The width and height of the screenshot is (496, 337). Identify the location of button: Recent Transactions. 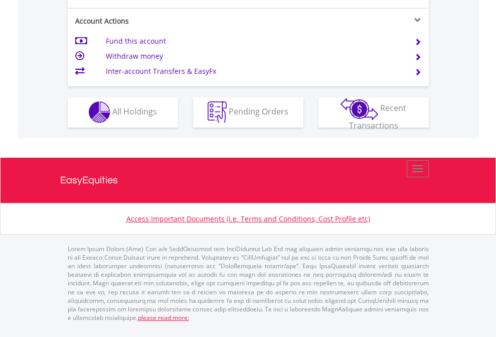
(374, 112).